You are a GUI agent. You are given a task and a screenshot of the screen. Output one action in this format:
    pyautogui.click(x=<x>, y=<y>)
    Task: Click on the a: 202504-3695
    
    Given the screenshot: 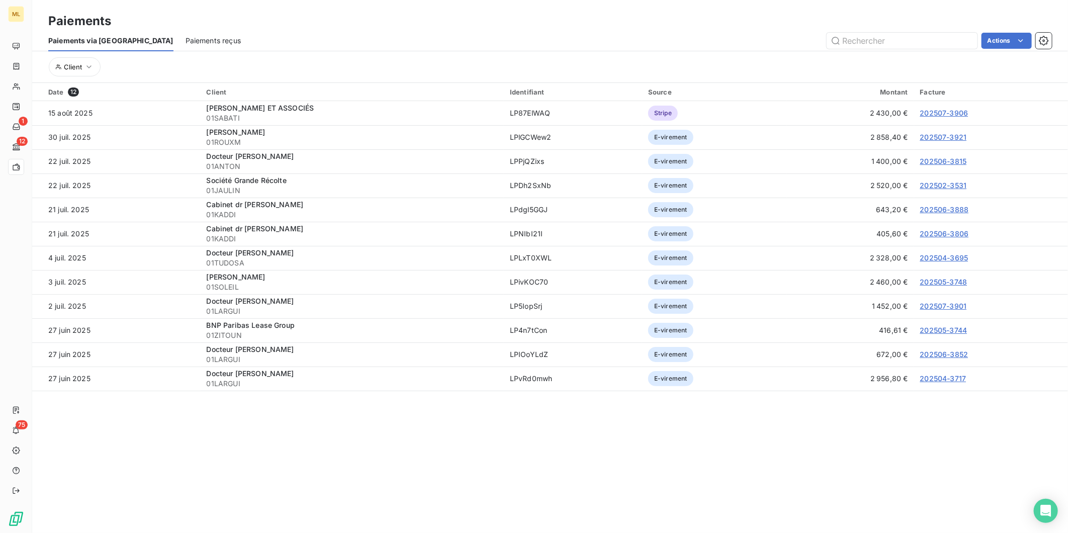 What is the action you would take?
    pyautogui.click(x=945, y=258)
    